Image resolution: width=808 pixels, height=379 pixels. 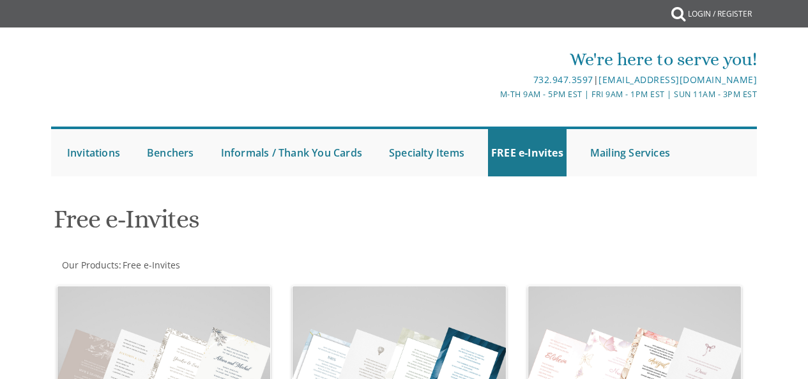 I want to click on a: Our Products, so click(x=89, y=264).